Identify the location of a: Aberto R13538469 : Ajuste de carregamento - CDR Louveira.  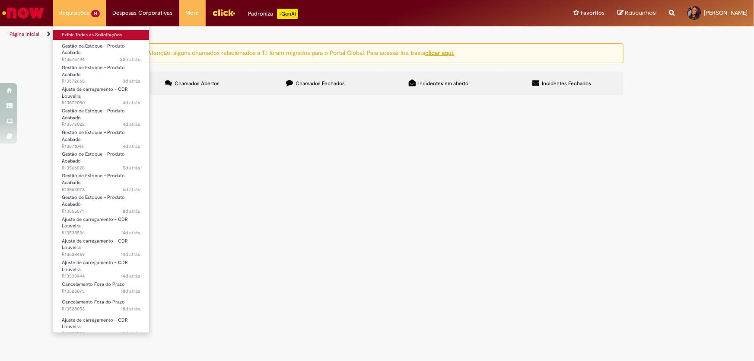
(101, 245).